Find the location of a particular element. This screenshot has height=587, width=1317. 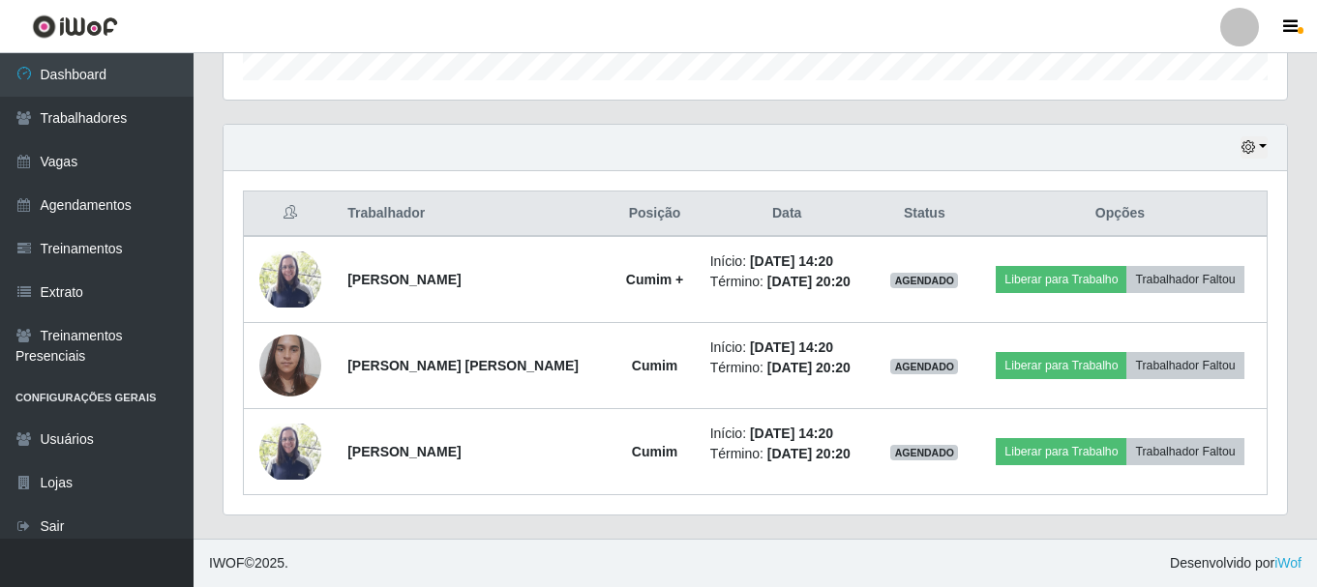

img: 1734444279146.jpeg is located at coordinates (290, 365).